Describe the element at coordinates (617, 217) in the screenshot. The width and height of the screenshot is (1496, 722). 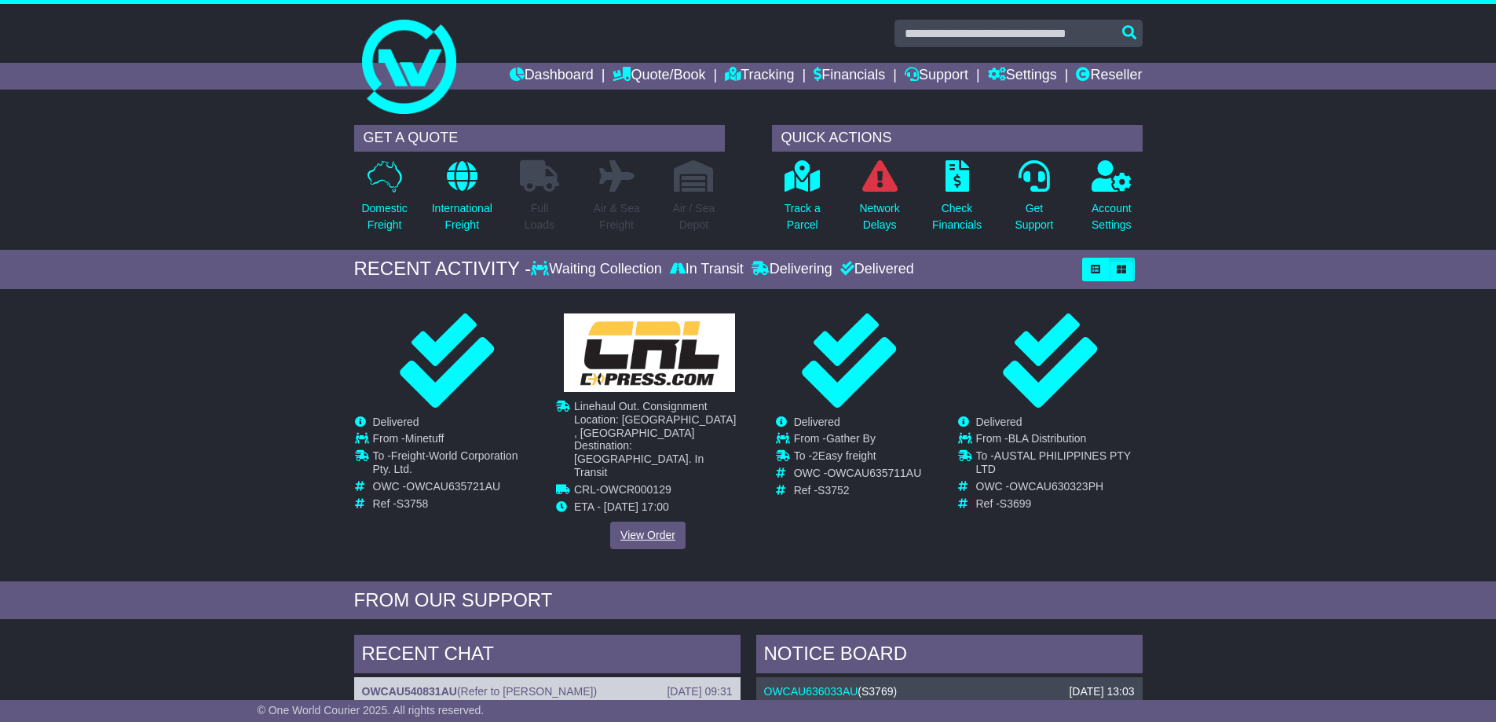
I see `p: Air & Sea Freight` at that location.